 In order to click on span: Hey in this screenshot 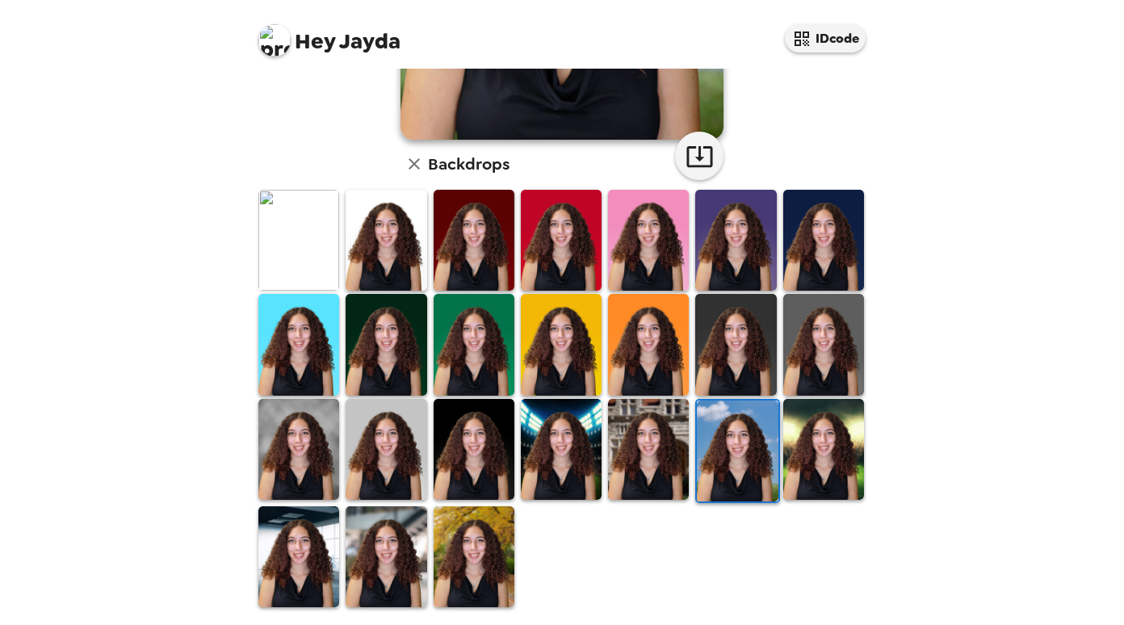, I will do `click(315, 41)`.